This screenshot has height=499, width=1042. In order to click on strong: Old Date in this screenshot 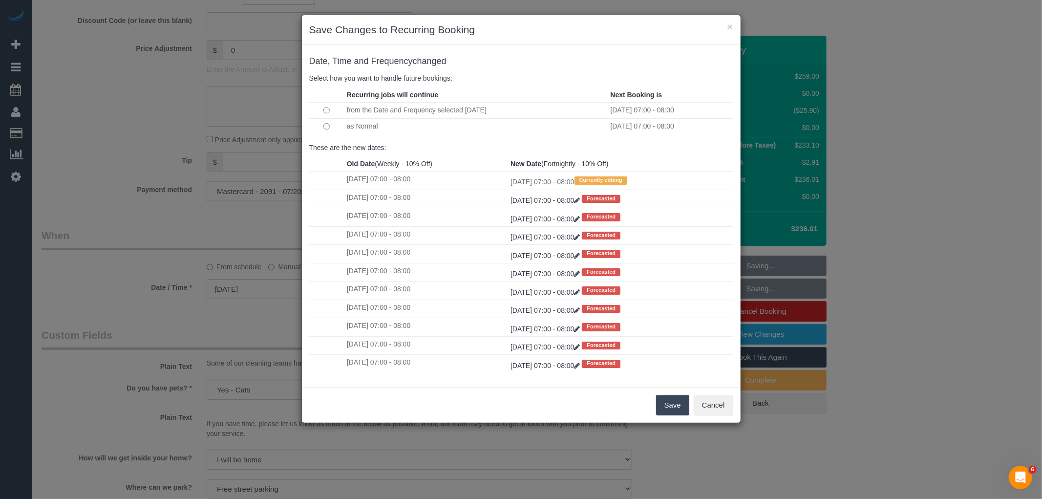, I will do `click(361, 164)`.